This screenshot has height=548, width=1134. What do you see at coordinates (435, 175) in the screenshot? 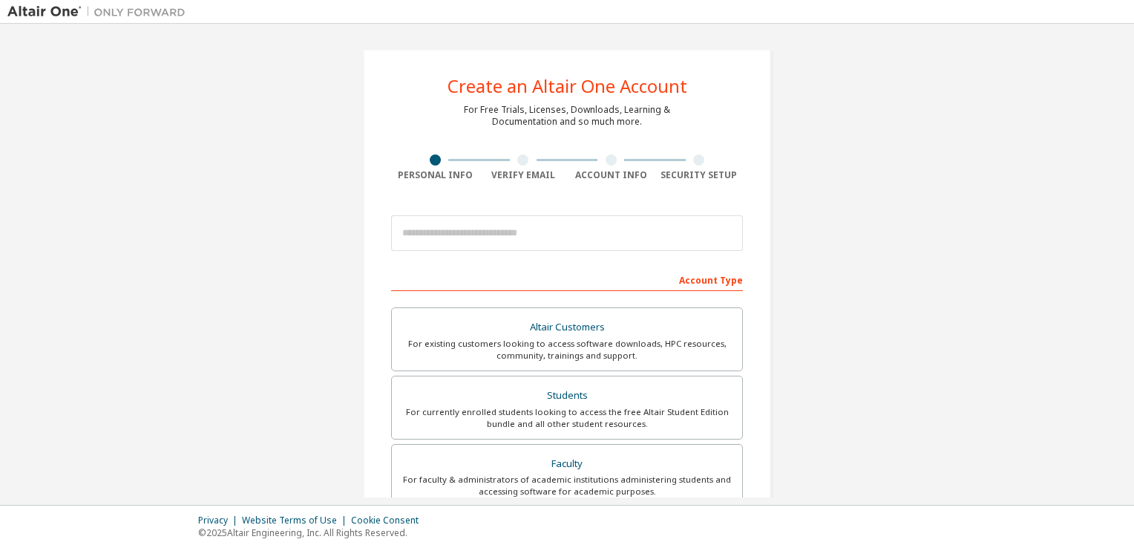
I see `div: Personal Info` at bounding box center [435, 175].